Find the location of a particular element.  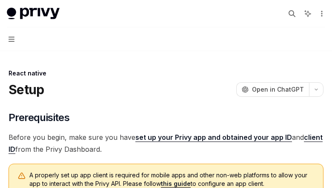

a: this guide is located at coordinates (176, 184).